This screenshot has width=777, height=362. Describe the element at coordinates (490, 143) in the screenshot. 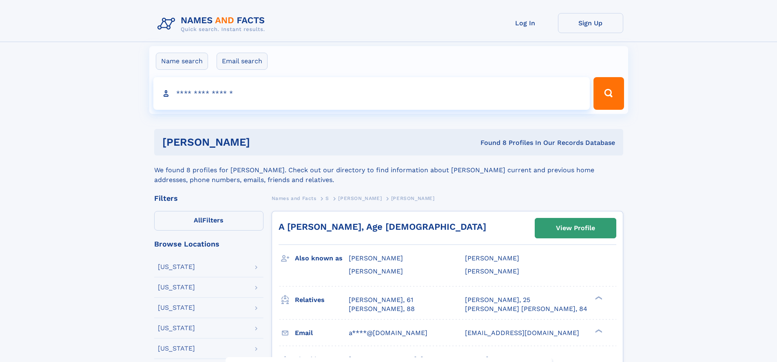

I see `div: Found 8 Profiles In Our Records Database` at that location.